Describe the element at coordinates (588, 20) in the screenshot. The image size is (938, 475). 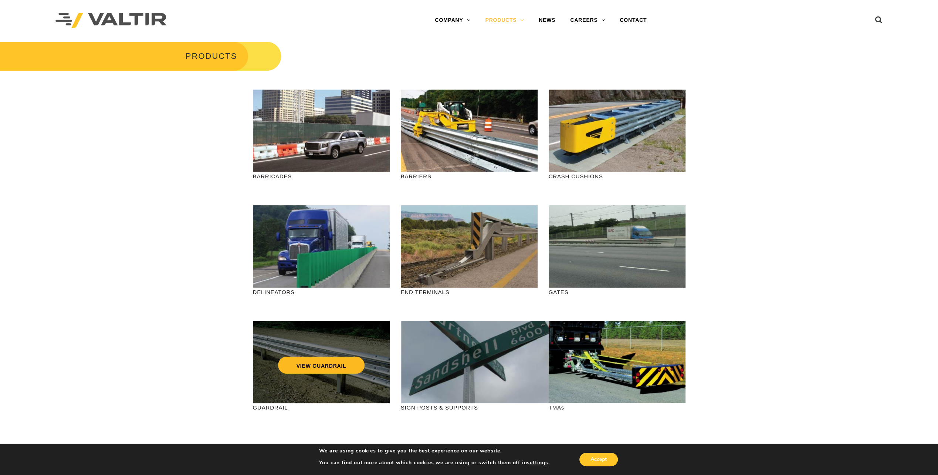
I see `a: CAREERS` at that location.